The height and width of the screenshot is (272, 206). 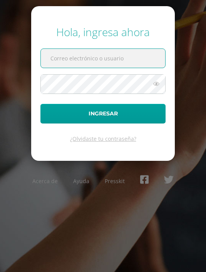 I want to click on button: Ingresar, so click(x=103, y=114).